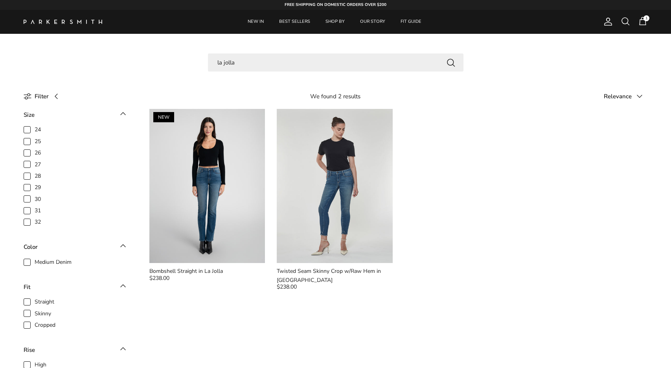  I want to click on img: Parker Smith, so click(63, 22).